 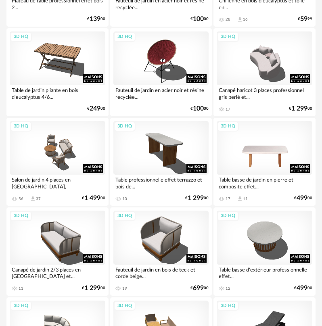 I want to click on div: 12, so click(x=228, y=288).